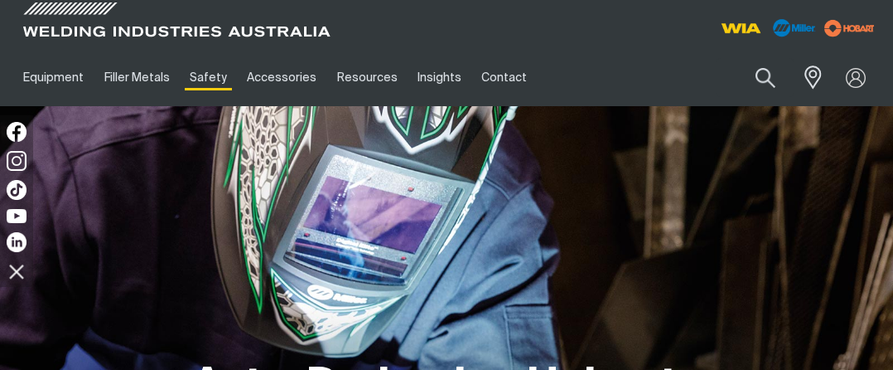 The image size is (893, 370). I want to click on img: miller, so click(849, 28).